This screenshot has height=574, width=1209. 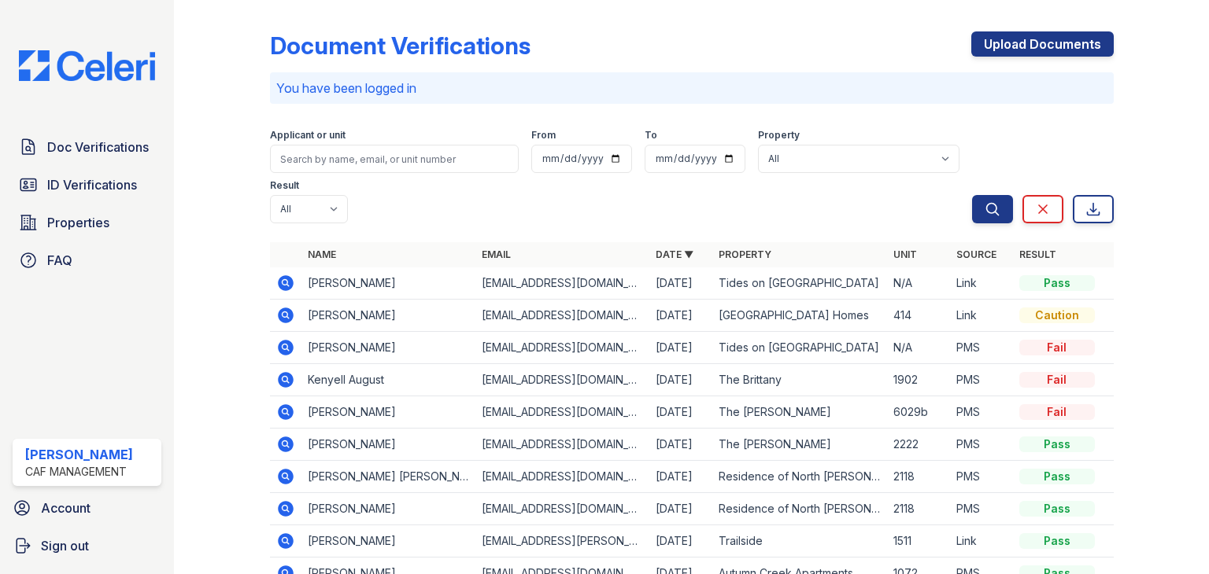 What do you see at coordinates (1057, 316) in the screenshot?
I see `div: Caution` at bounding box center [1057, 316].